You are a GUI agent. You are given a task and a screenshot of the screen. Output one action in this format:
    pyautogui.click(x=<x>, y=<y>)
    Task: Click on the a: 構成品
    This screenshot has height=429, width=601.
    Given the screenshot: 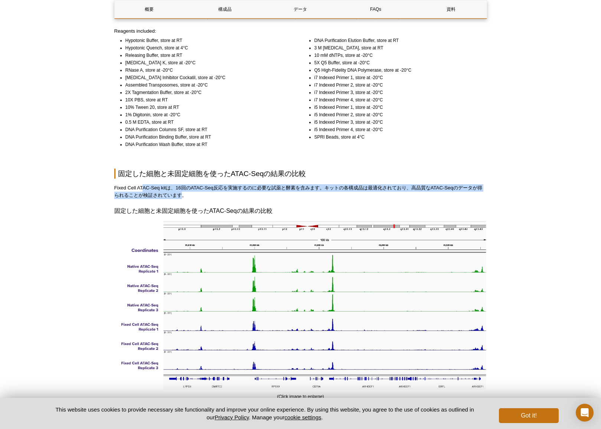 What is the action you would take?
    pyautogui.click(x=225, y=9)
    